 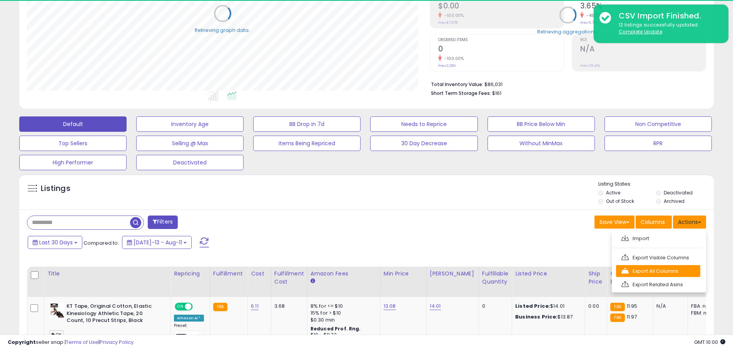 What do you see at coordinates (667, 16) in the screenshot?
I see `div: CSV Import Finished.` at bounding box center [667, 16].